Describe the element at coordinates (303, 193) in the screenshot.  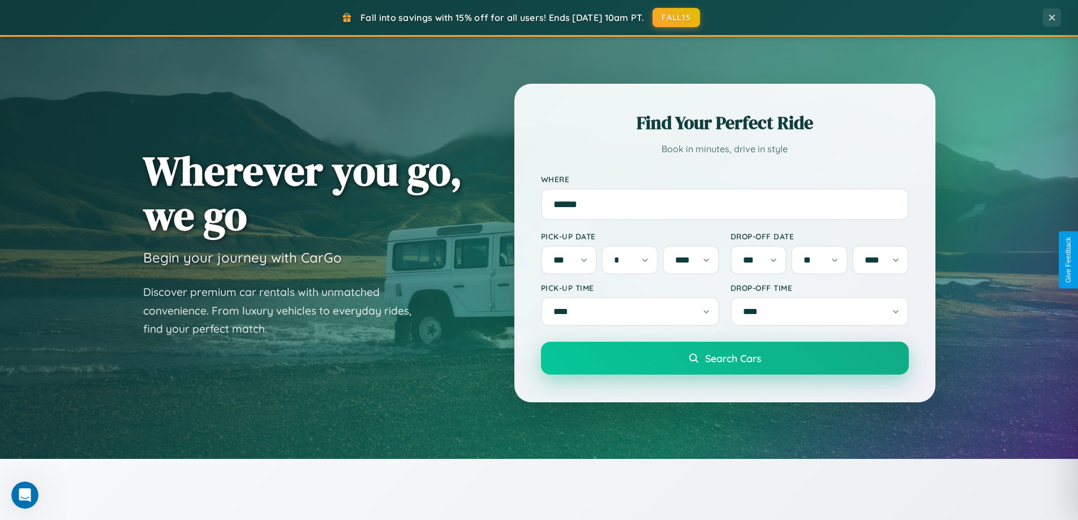
I see `h1: Wherever you go, we go` at that location.